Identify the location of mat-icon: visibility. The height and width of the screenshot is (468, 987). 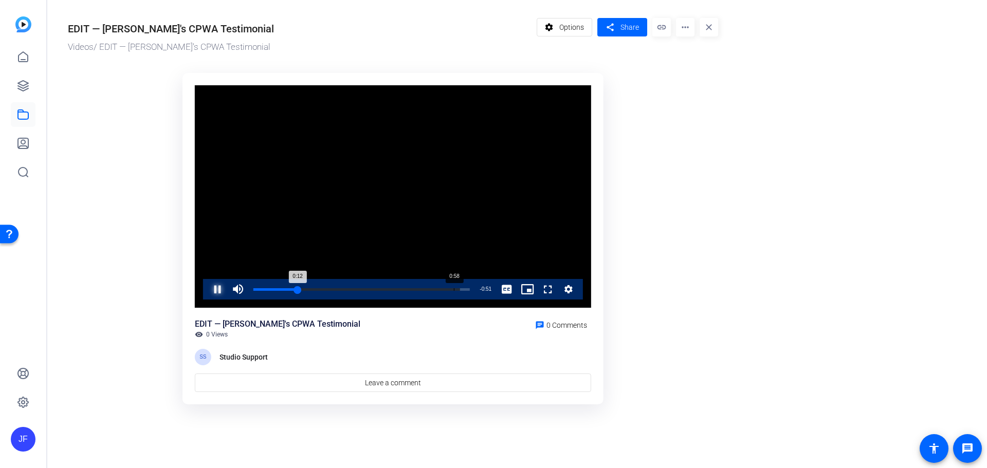
(199, 334).